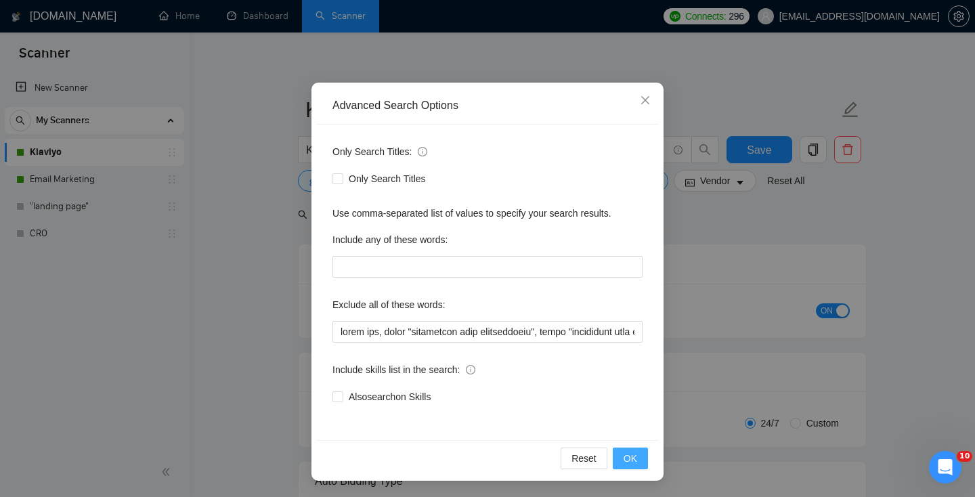 This screenshot has height=497, width=975. Describe the element at coordinates (630, 458) in the screenshot. I see `button: OK` at that location.